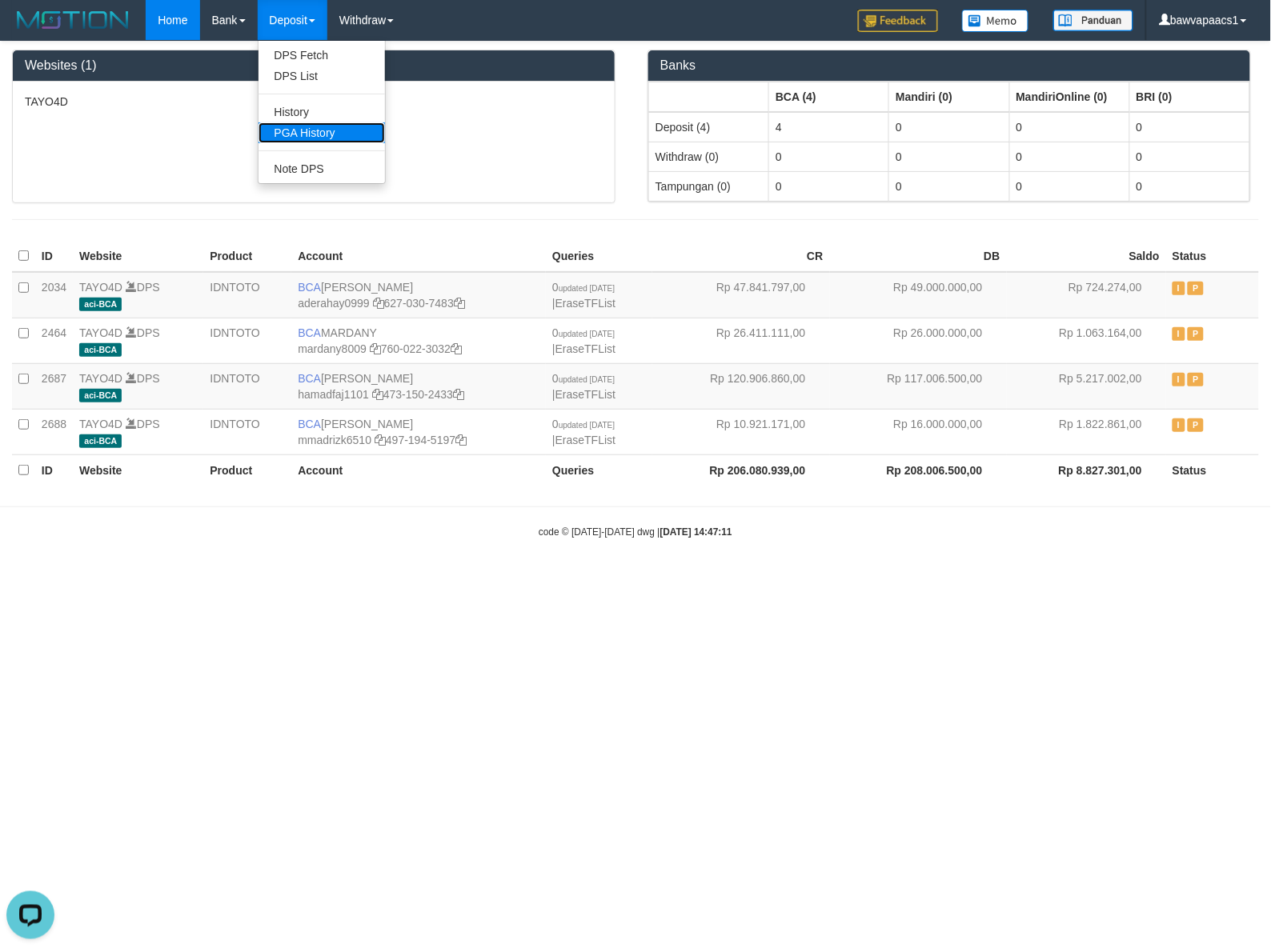 Image resolution: width=1271 pixels, height=952 pixels. What do you see at coordinates (314, 102) in the screenshot?
I see `p: TAYO4D` at bounding box center [314, 102].